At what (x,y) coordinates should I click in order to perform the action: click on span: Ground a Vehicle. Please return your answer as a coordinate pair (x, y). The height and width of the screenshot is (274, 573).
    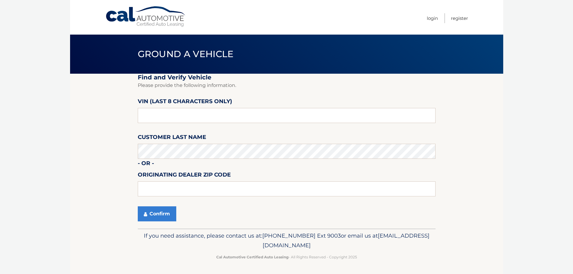
    Looking at the image, I should click on (186, 54).